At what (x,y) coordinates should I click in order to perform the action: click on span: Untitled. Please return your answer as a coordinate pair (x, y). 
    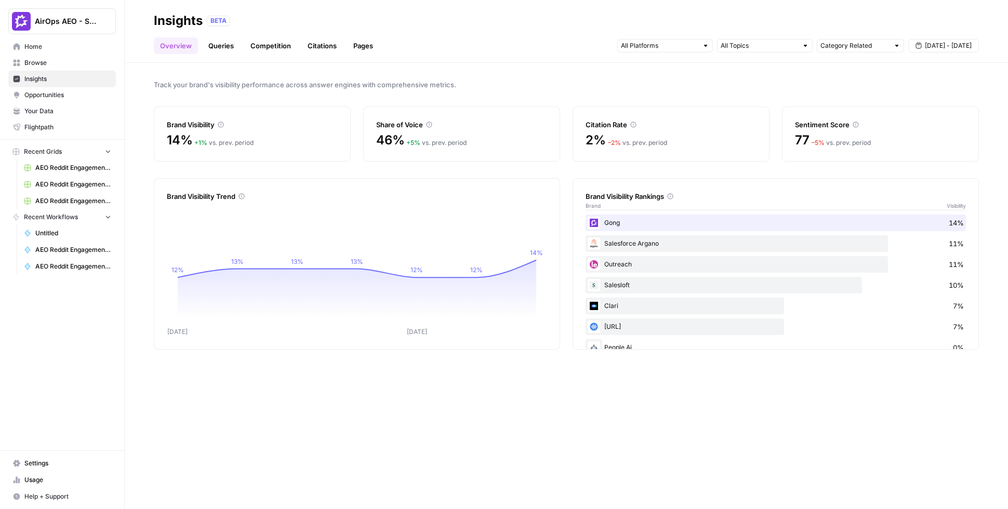
    Looking at the image, I should click on (73, 233).